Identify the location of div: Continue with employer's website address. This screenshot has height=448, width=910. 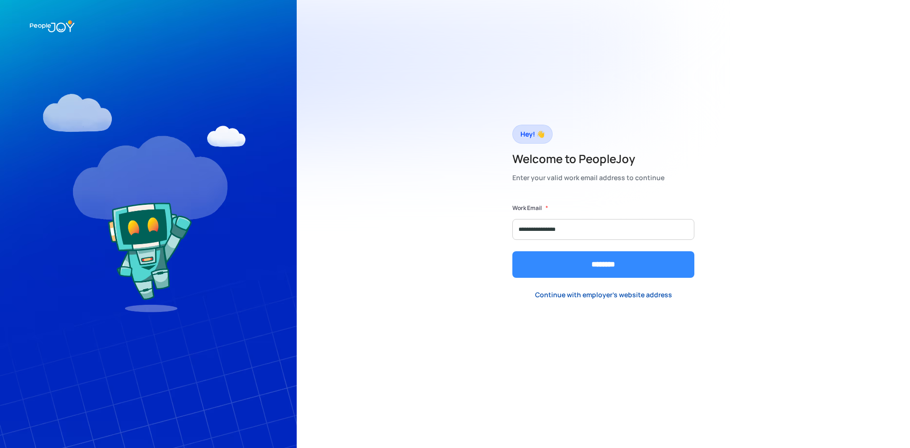
(603, 295).